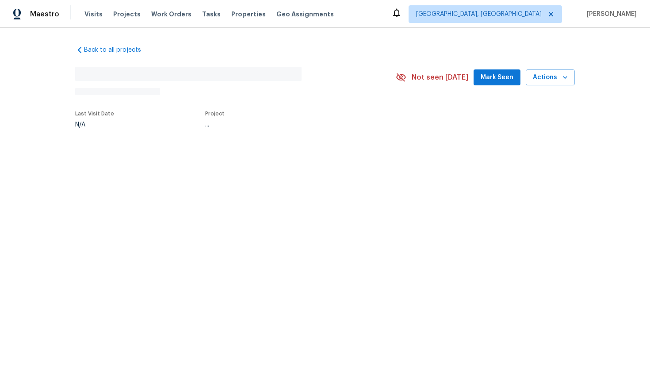 This screenshot has width=650, height=368. I want to click on span: Geo Assignments, so click(305, 14).